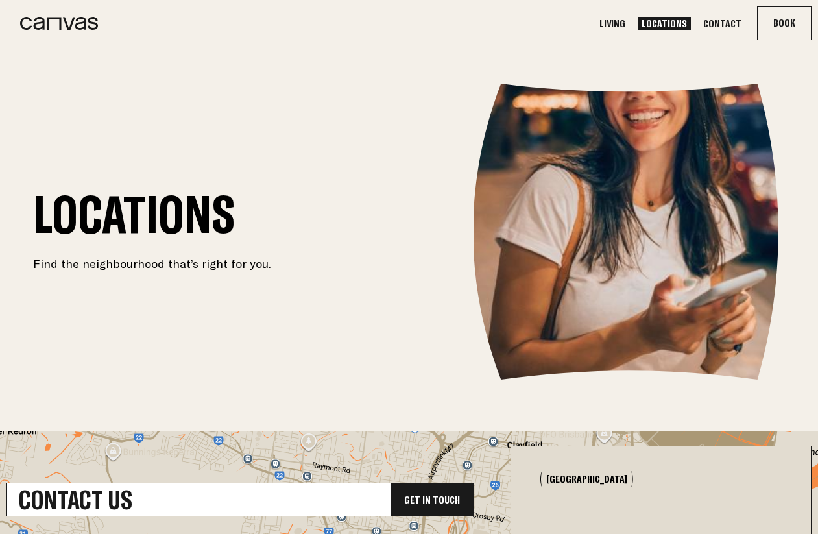  I want to click on a: Contact UsGet In Touch, so click(240, 499).